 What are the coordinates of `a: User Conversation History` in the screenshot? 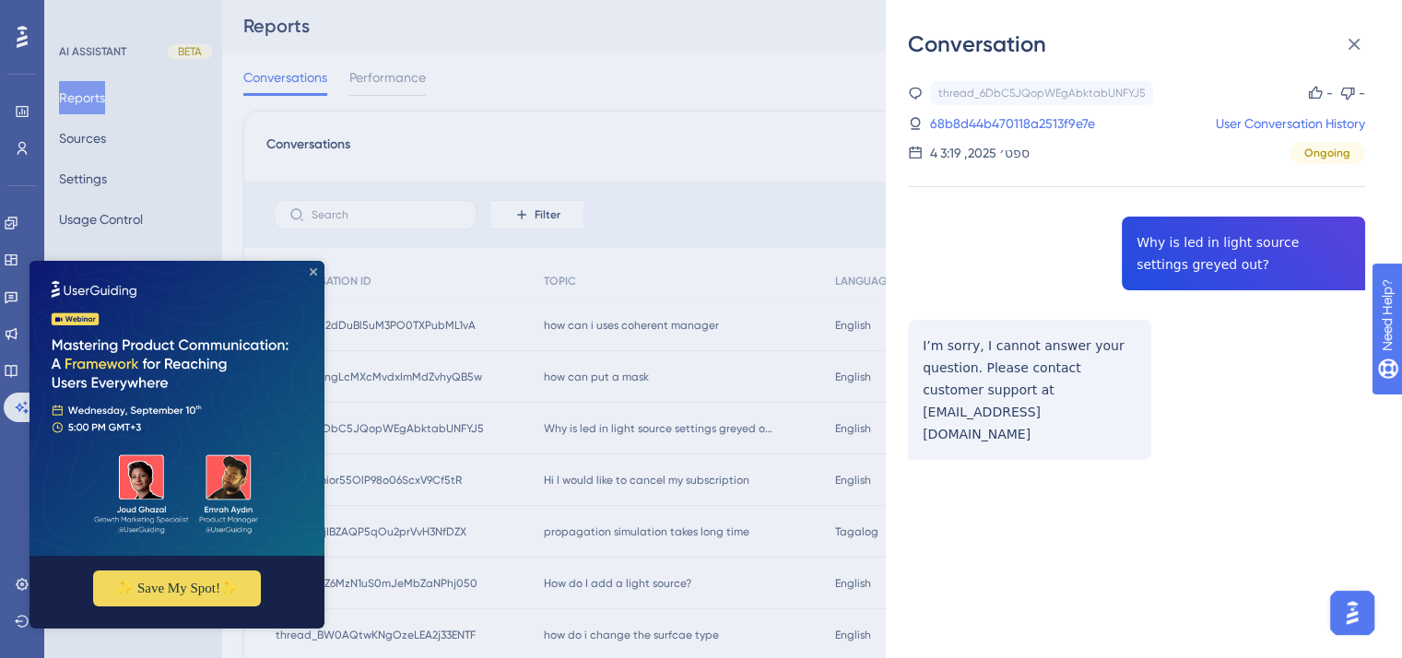 It's located at (1291, 124).